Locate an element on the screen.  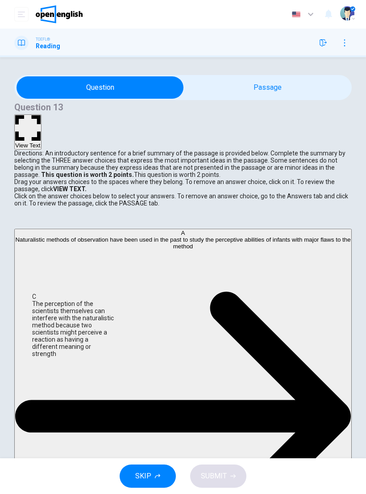
button: View Text is located at coordinates (28, 132).